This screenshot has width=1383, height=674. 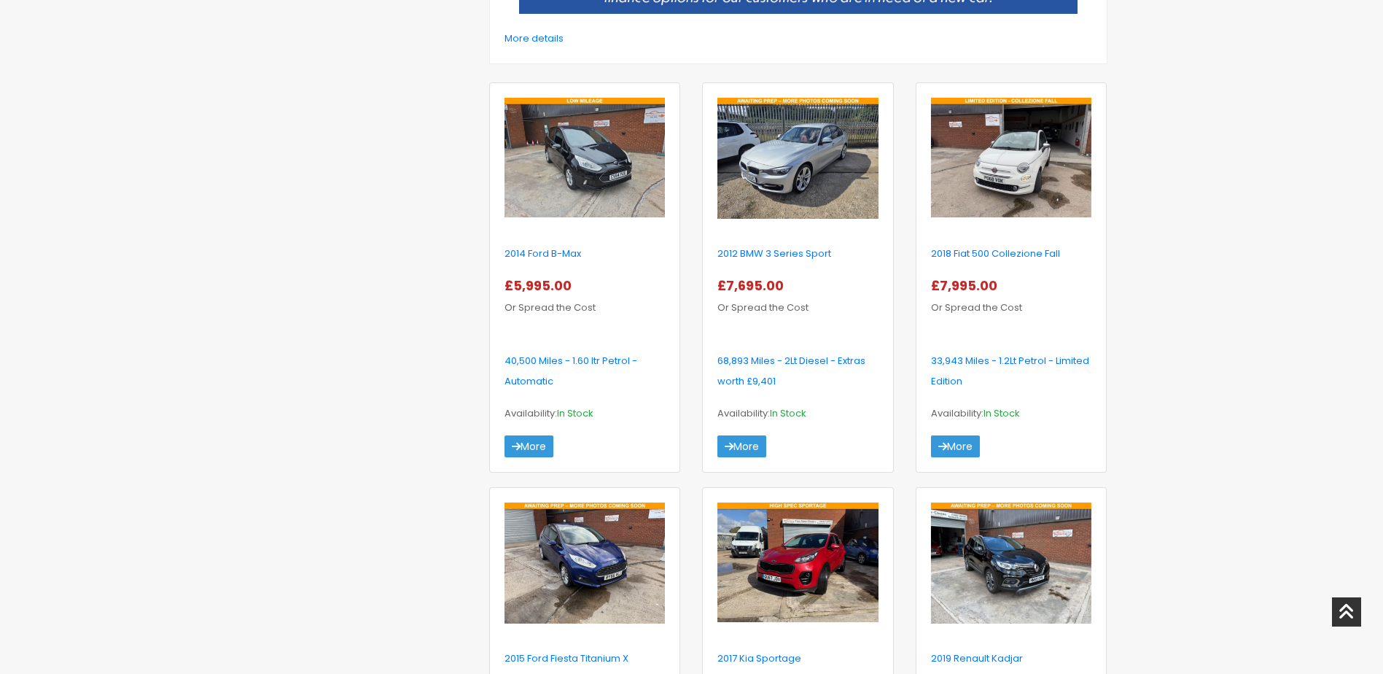 What do you see at coordinates (995, 253) in the screenshot?
I see `a: 2018 Fiat 500 Collezione Fall` at bounding box center [995, 253].